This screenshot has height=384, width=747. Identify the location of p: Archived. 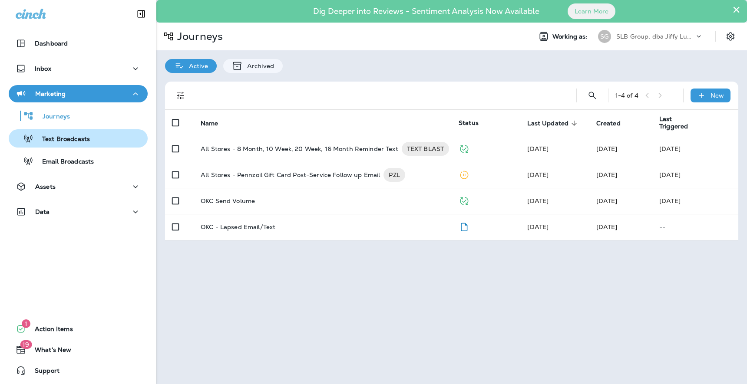
(258, 66).